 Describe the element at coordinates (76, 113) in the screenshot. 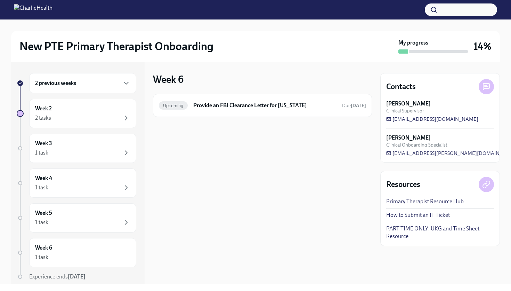

I see `a: Week 22 tasks` at that location.